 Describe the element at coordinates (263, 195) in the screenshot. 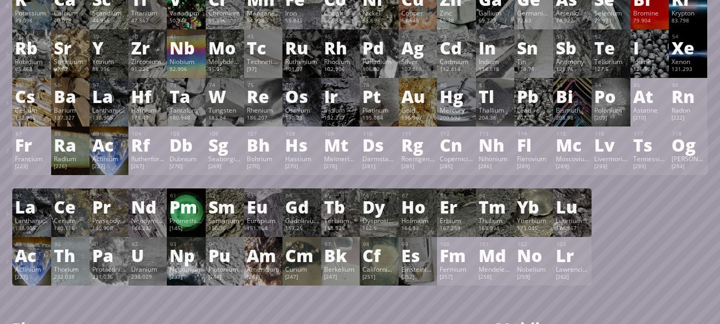

I see `div: 63` at that location.